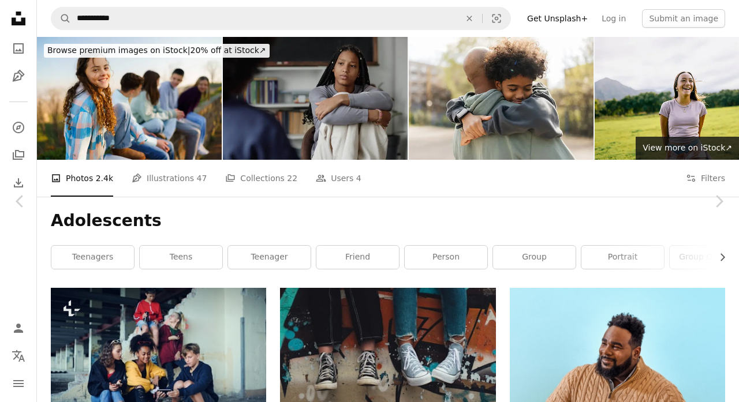 The image size is (739, 402). I want to click on span: 4, so click(358, 178).